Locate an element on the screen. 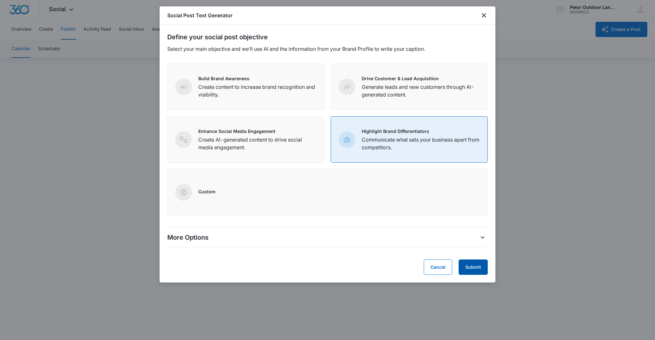 The image size is (655, 340). p: Drive Customer & Lead Acquisition is located at coordinates (420, 78).